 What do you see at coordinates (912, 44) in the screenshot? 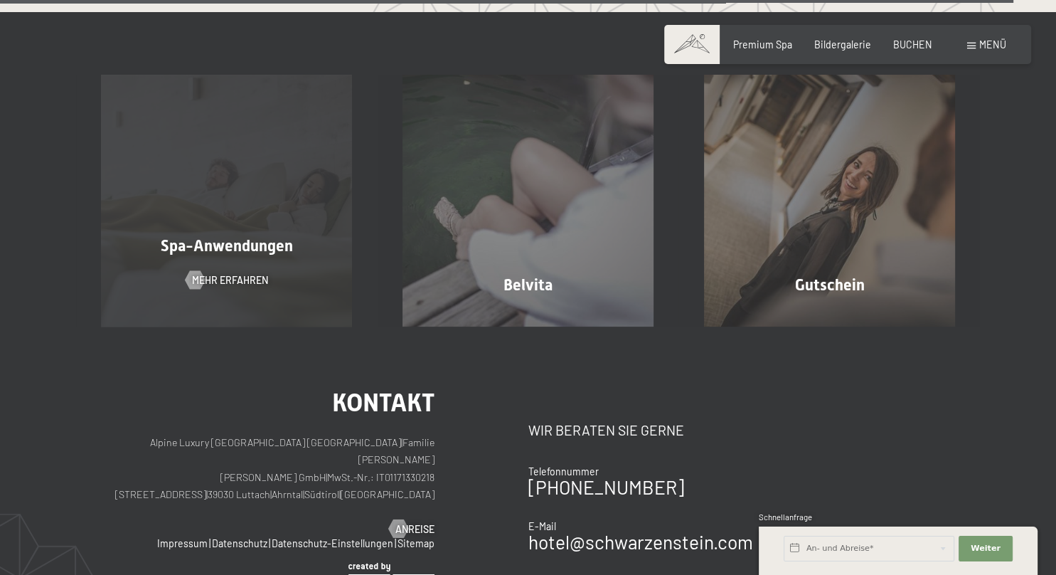
I see `span: BUCHEN` at bounding box center [912, 44].